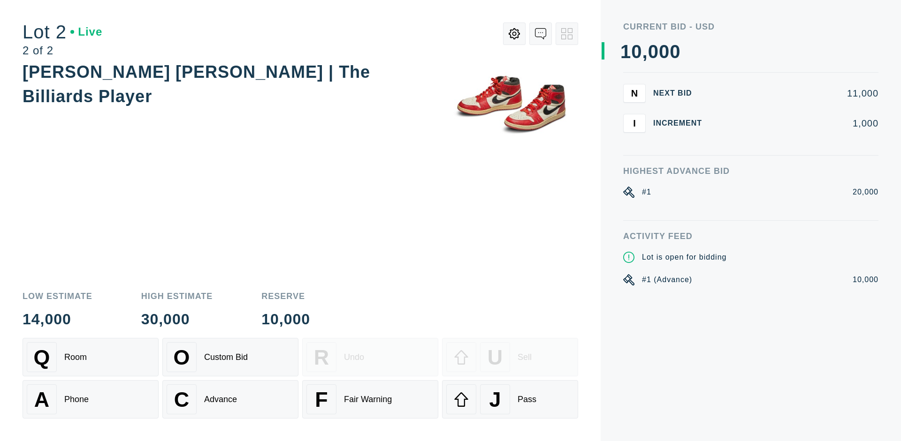 The image size is (901, 441). What do you see at coordinates (182, 357) in the screenshot?
I see `span: O` at bounding box center [182, 357].